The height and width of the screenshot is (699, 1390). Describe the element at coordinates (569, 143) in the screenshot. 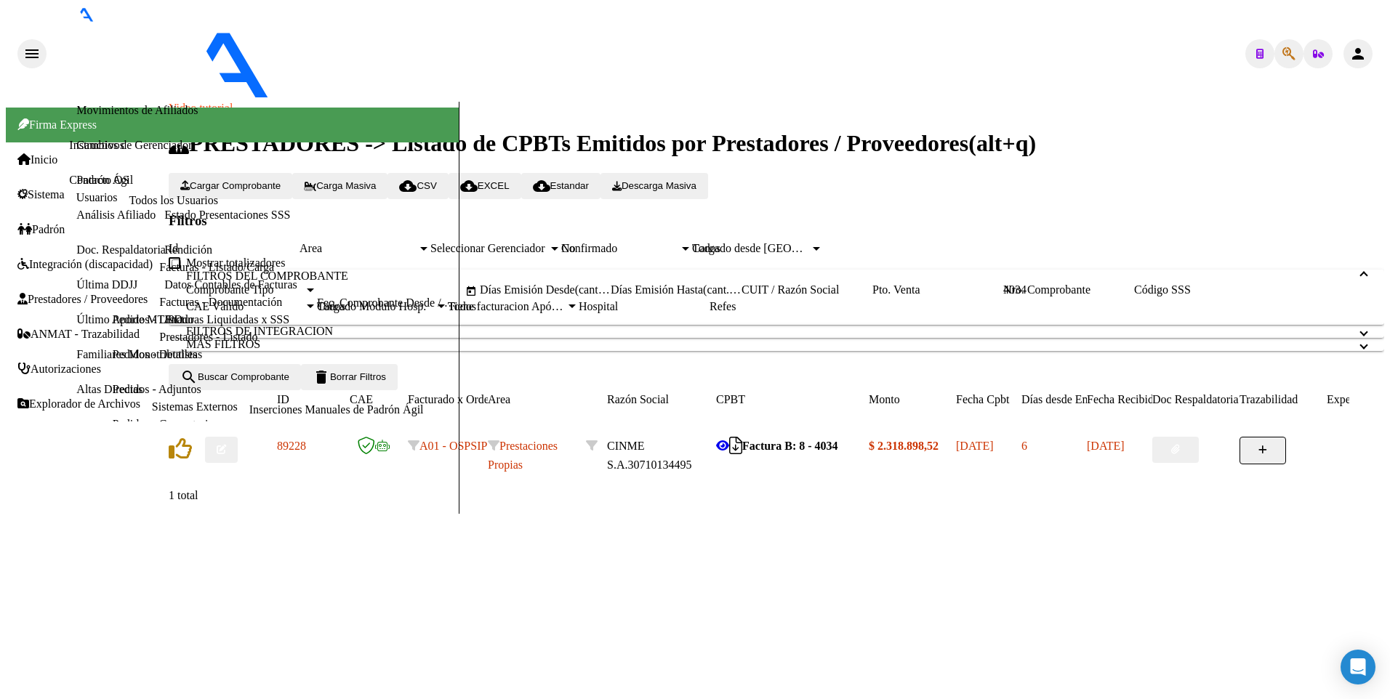

I see `span: PRESTADORES -> Listado de CPBTs Emitidos por Prestadores / Proveedores` at that location.